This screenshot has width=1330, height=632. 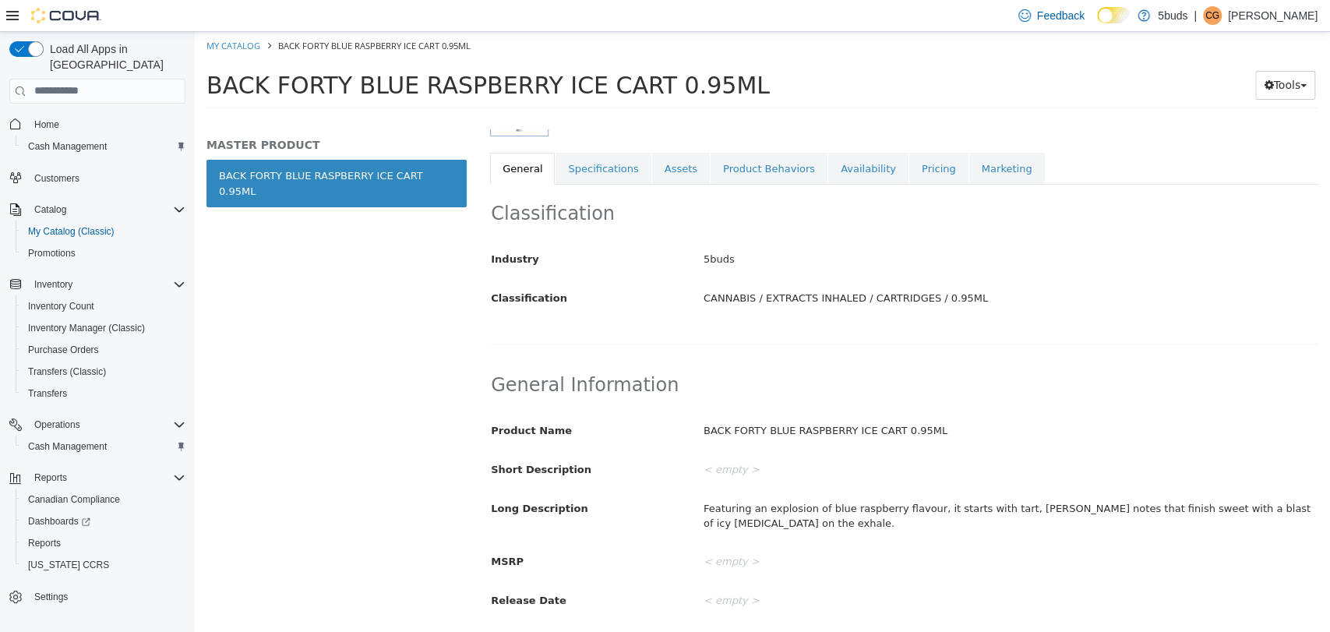 What do you see at coordinates (408, 137) in the screenshot?
I see `a: Specifications` at bounding box center [408, 137].